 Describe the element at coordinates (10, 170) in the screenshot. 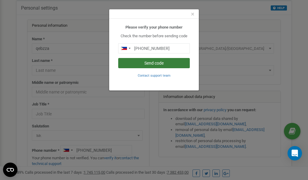

I see `button: Open CMP widget` at that location.